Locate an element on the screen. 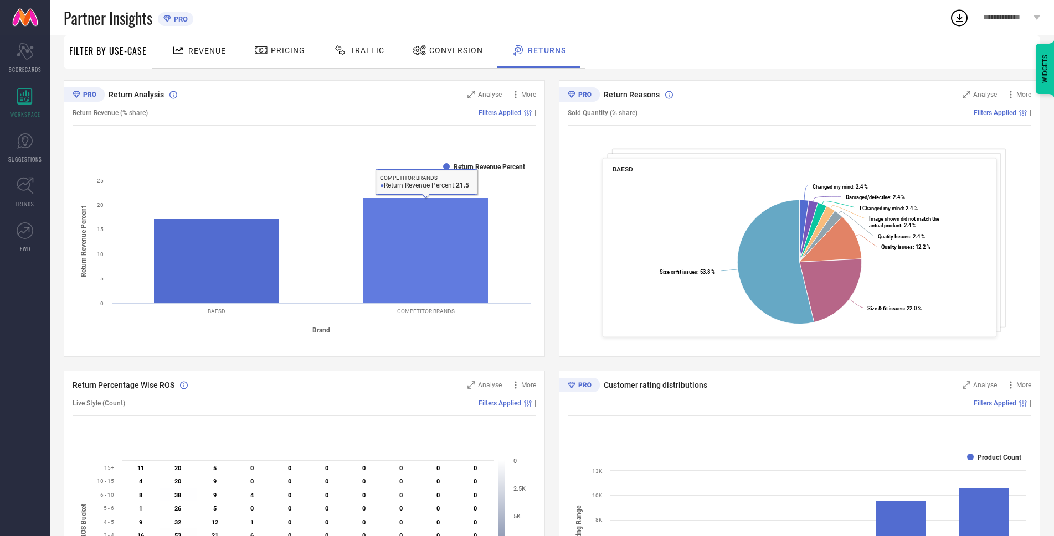 The image size is (1054, 536). text: 8K is located at coordinates (598, 520).